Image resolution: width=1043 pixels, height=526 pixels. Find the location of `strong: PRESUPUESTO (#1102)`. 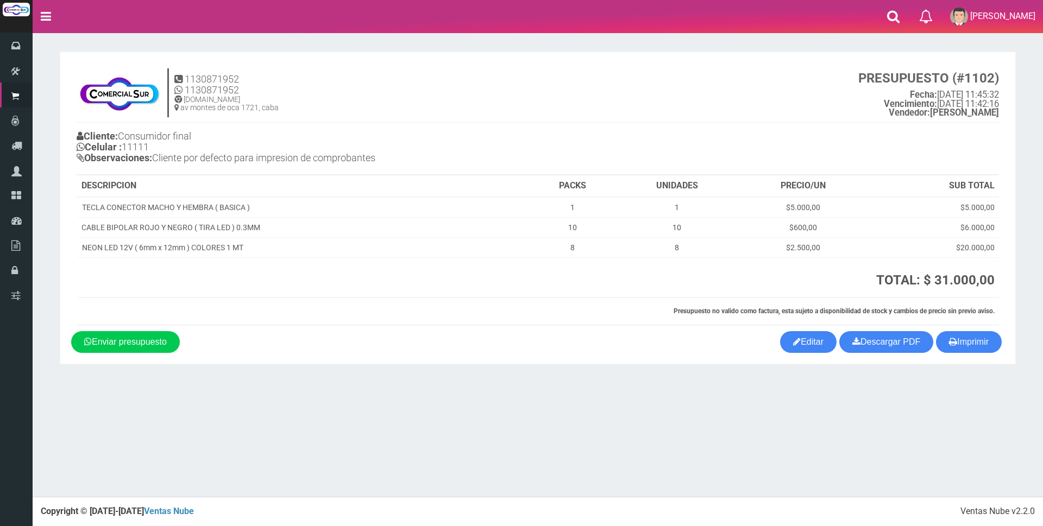

strong: PRESUPUESTO (#1102) is located at coordinates (928, 78).